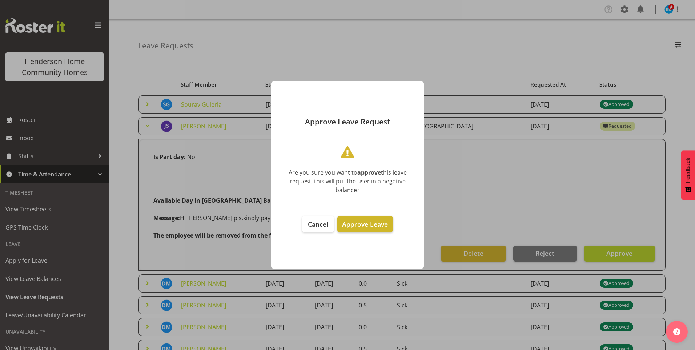  Describe the element at coordinates (369, 172) in the screenshot. I see `b: approve` at that location.